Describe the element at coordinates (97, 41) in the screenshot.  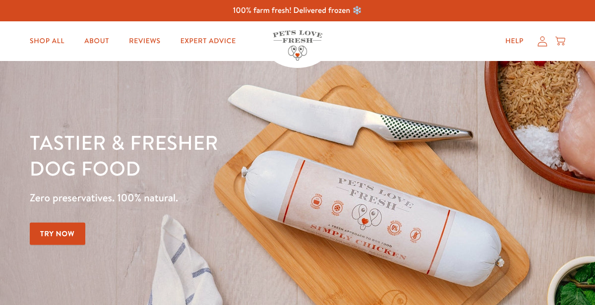
I see `a: About` at that location.